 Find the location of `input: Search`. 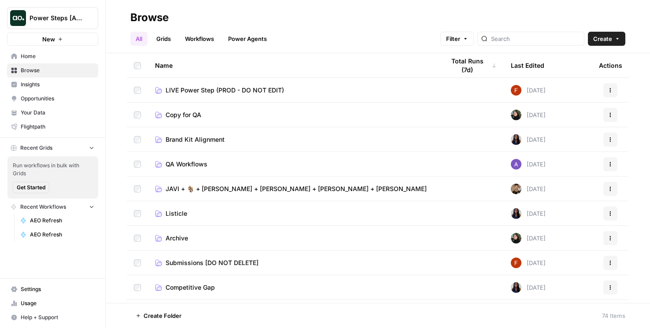

input: Search is located at coordinates (535, 39).